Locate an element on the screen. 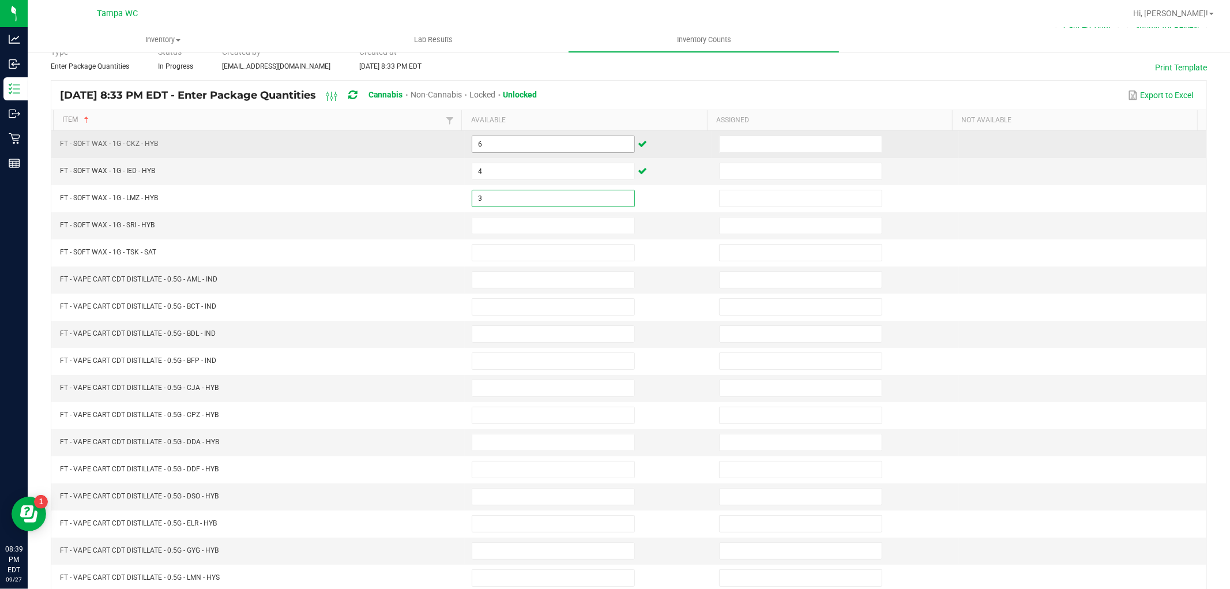  span: Tampa WC is located at coordinates (118, 13).